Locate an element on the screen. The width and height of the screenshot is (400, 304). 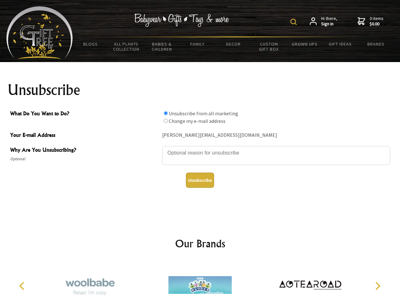
a: Hi there,Sign in is located at coordinates (323, 21).